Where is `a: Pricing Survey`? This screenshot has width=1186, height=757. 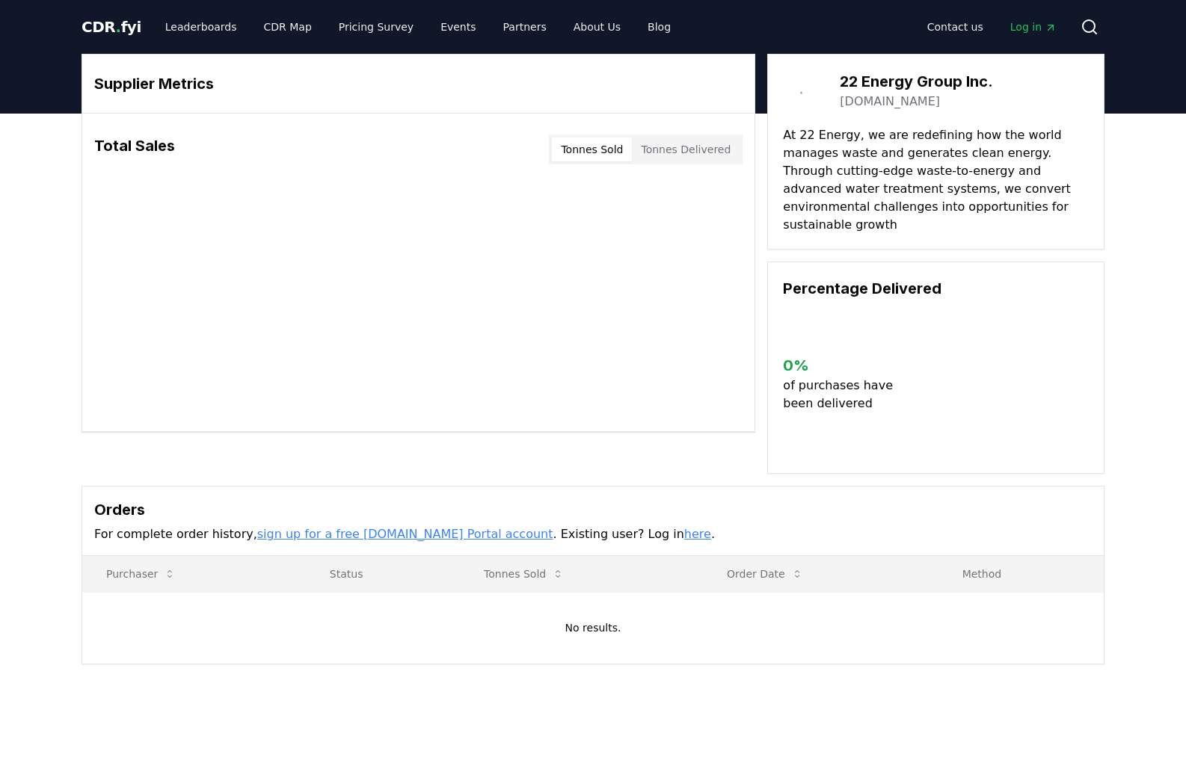
a: Pricing Survey is located at coordinates (376, 27).